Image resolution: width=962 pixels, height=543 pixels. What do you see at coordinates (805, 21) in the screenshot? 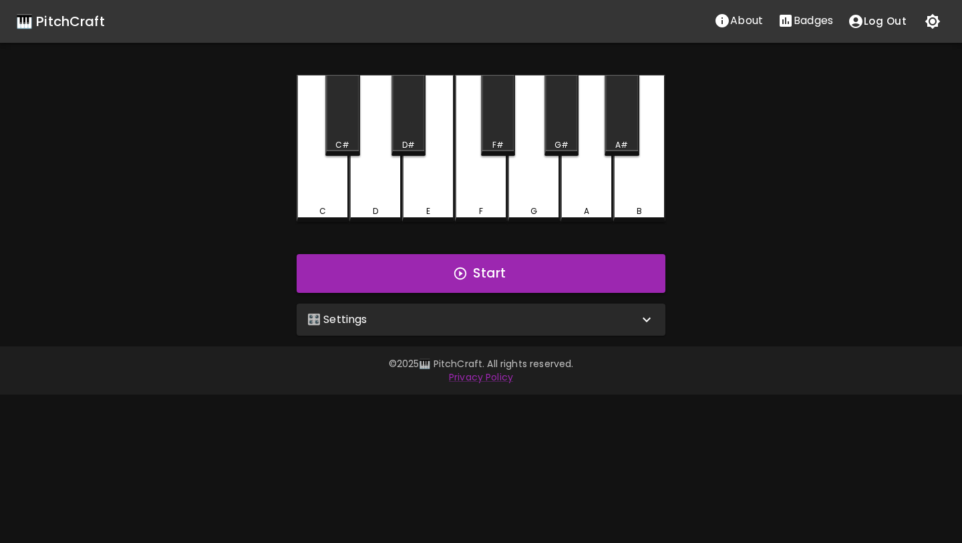
I see `a: Stats` at bounding box center [805, 21].